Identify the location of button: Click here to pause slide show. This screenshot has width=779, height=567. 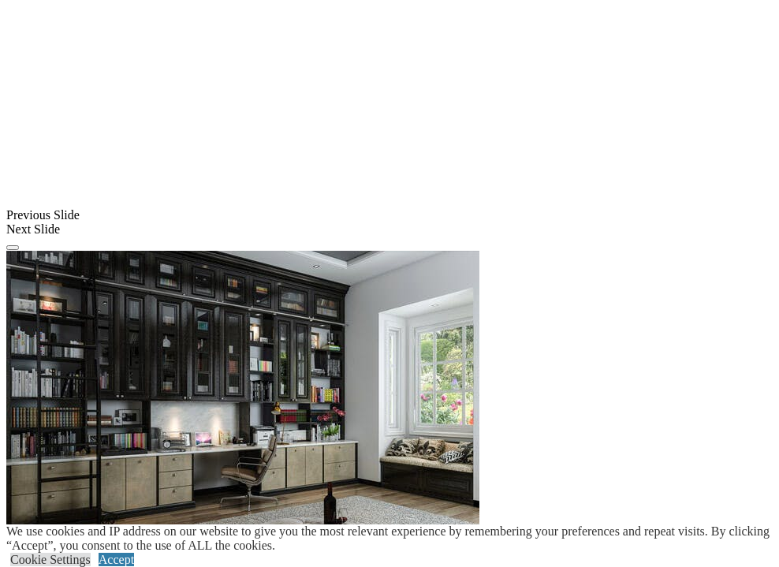
(13, 248).